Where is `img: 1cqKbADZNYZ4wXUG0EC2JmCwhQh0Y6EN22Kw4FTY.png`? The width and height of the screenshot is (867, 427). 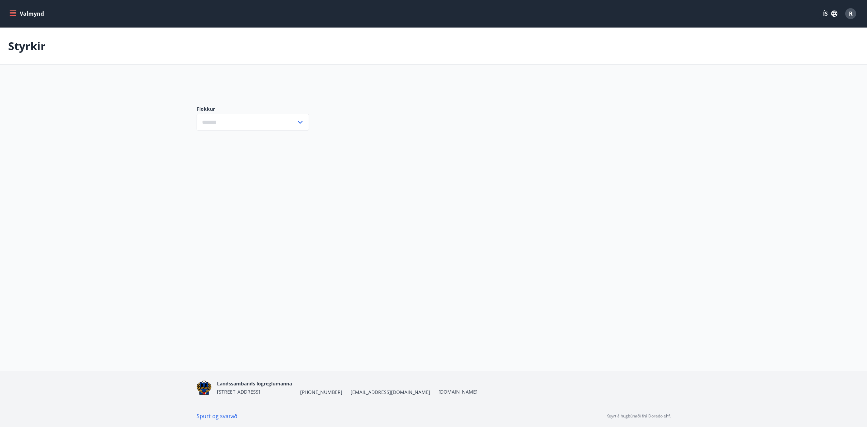
img: 1cqKbADZNYZ4wXUG0EC2JmCwhQh0Y6EN22Kw4FTY.png is located at coordinates (204, 387).